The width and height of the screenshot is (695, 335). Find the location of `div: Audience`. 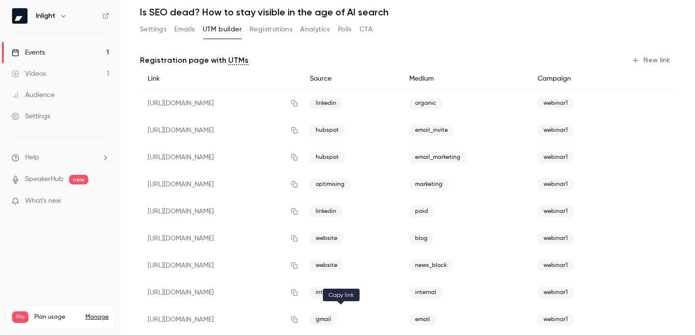

div: Audience is located at coordinates (33, 95).